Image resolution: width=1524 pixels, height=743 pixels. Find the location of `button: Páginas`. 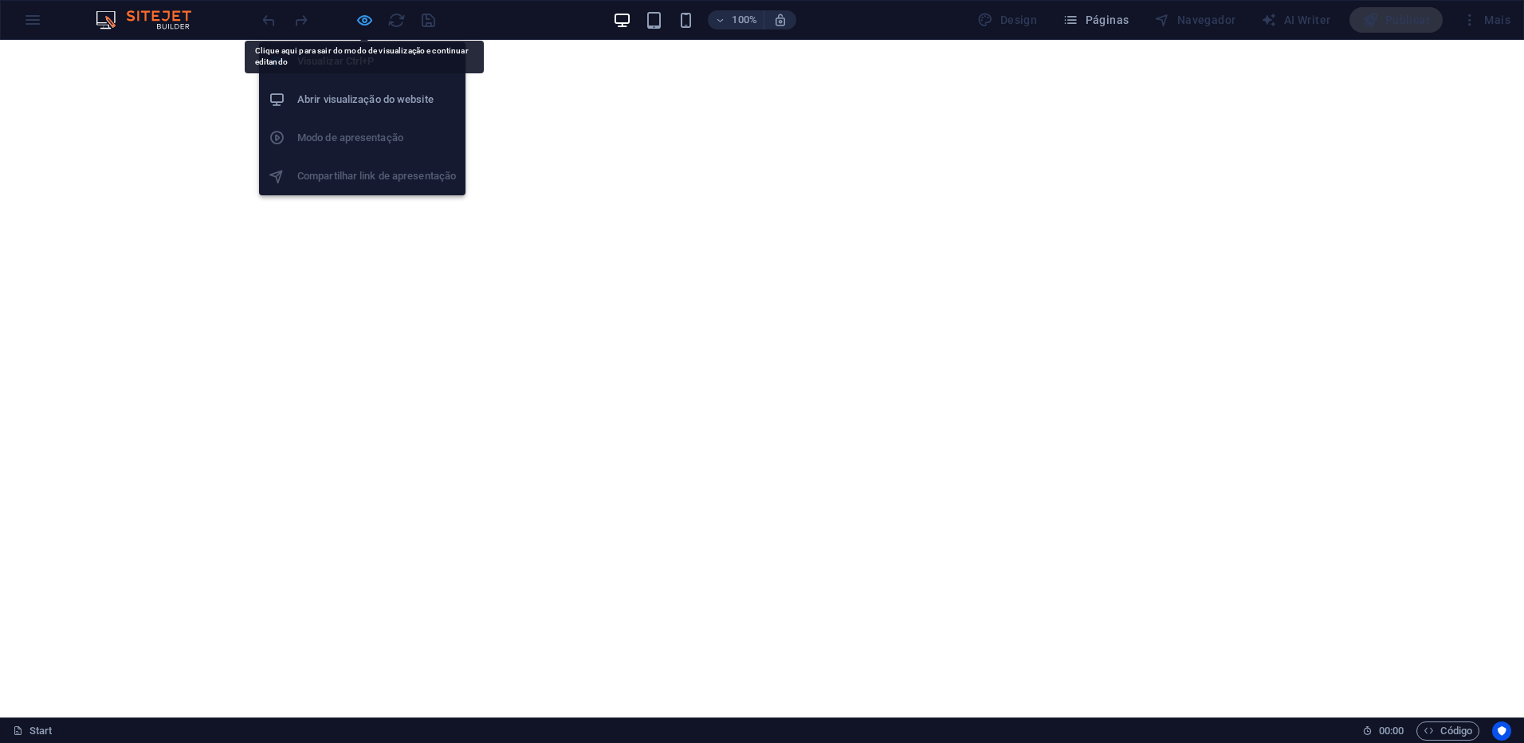

button: Páginas is located at coordinates (1095, 20).